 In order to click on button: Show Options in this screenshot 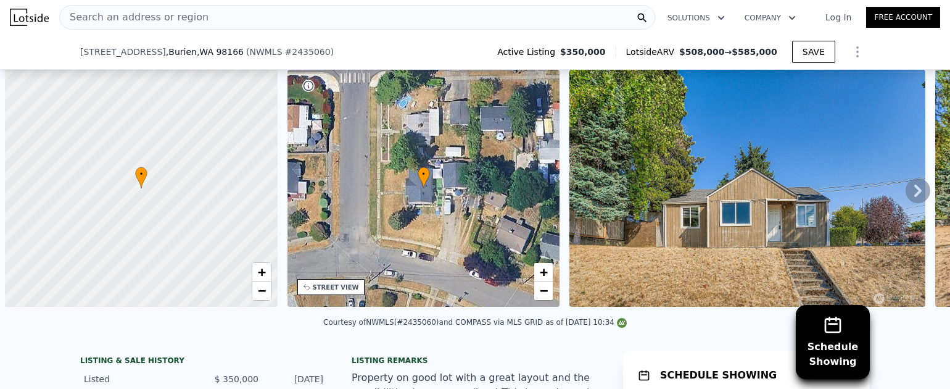, I will do `click(858, 52)`.